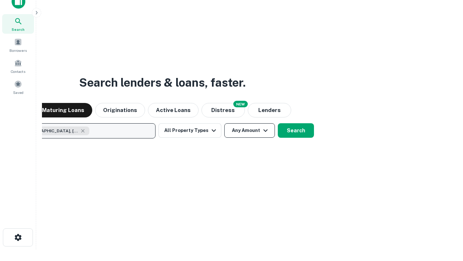 This screenshot has width=463, height=261. I want to click on div: Saved, so click(18, 87).